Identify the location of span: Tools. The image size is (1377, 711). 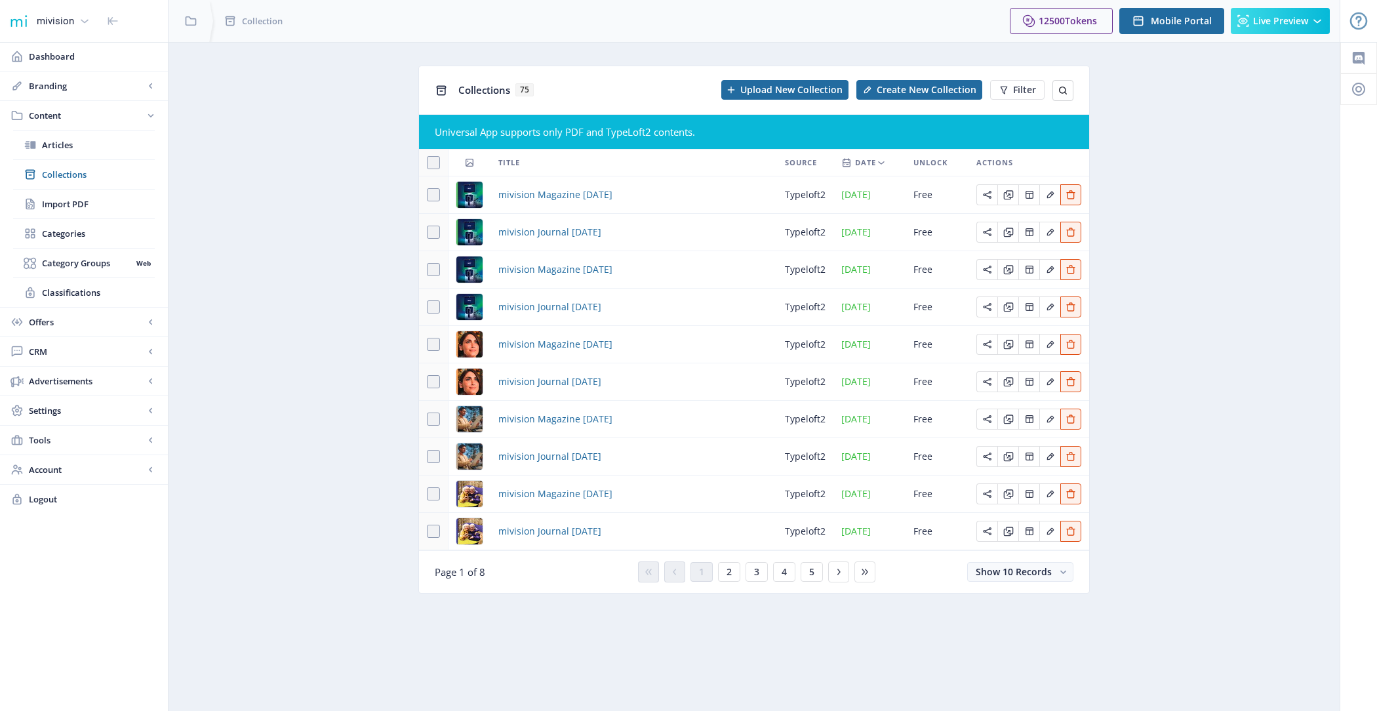
(87, 440).